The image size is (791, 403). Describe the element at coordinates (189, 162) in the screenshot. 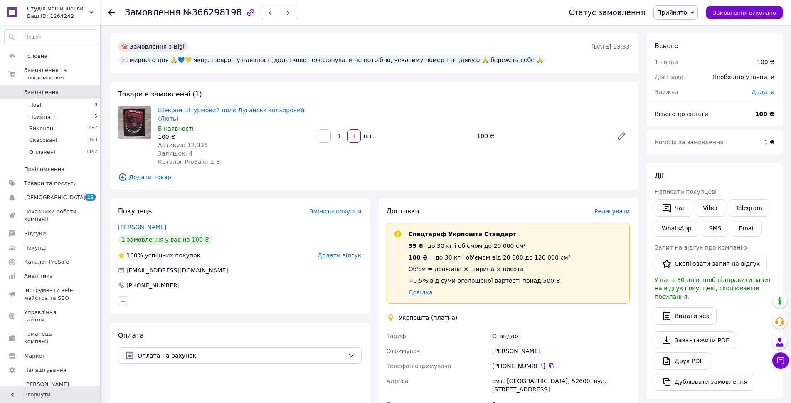

I see `span: Каталог ProSale: 1 ₴` at that location.